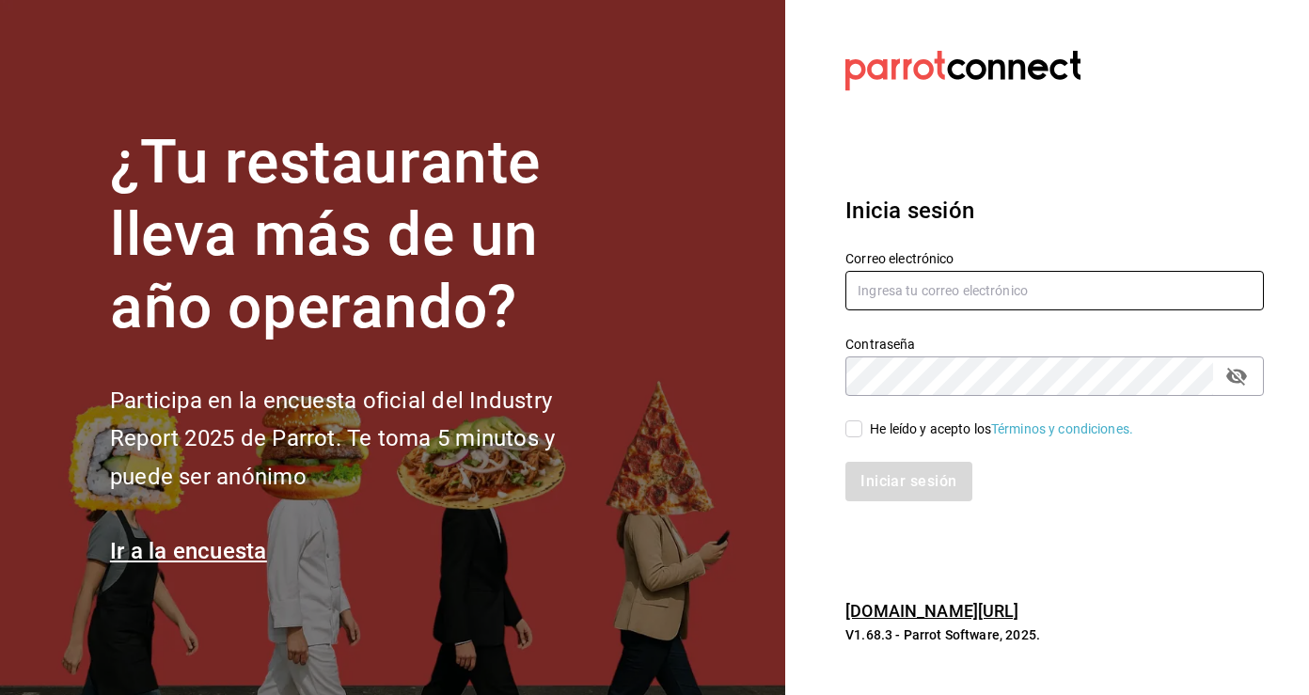 The image size is (1309, 695). Describe the element at coordinates (1054, 291) in the screenshot. I see `input: Ingresa tu correo electrónico` at that location.